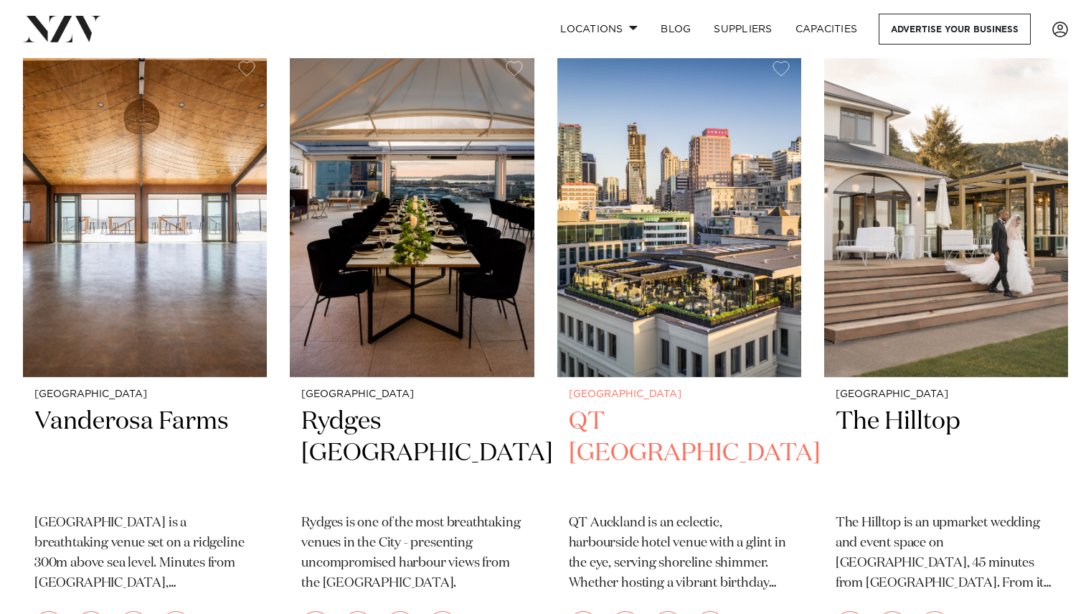  Describe the element at coordinates (827, 29) in the screenshot. I see `a: Capacities` at that location.